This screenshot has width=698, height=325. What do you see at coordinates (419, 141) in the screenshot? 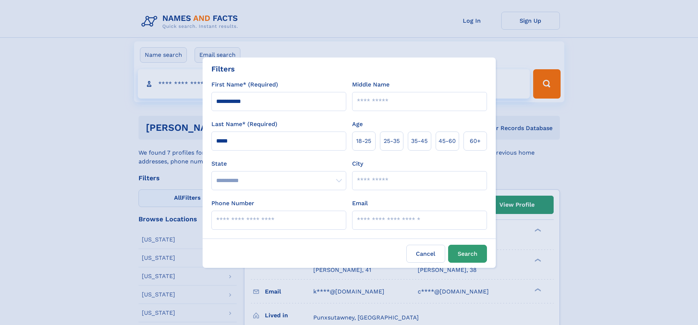
I see `span: 35‑45` at bounding box center [419, 141].